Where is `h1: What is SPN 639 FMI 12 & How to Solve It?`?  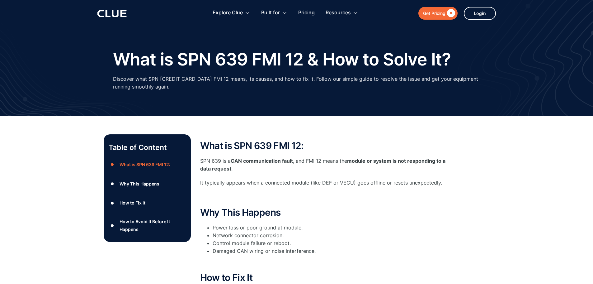 h1: What is SPN 639 FMI 12 & How to Solve It? is located at coordinates (282, 59).